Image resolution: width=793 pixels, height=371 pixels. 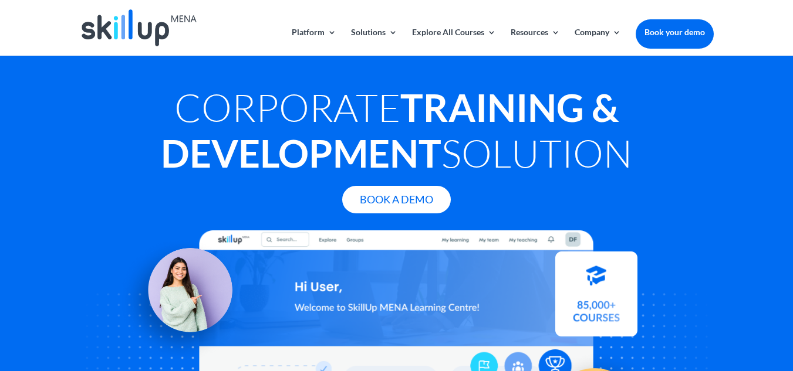 What do you see at coordinates (374, 42) in the screenshot?
I see `a: Solutions` at bounding box center [374, 42].